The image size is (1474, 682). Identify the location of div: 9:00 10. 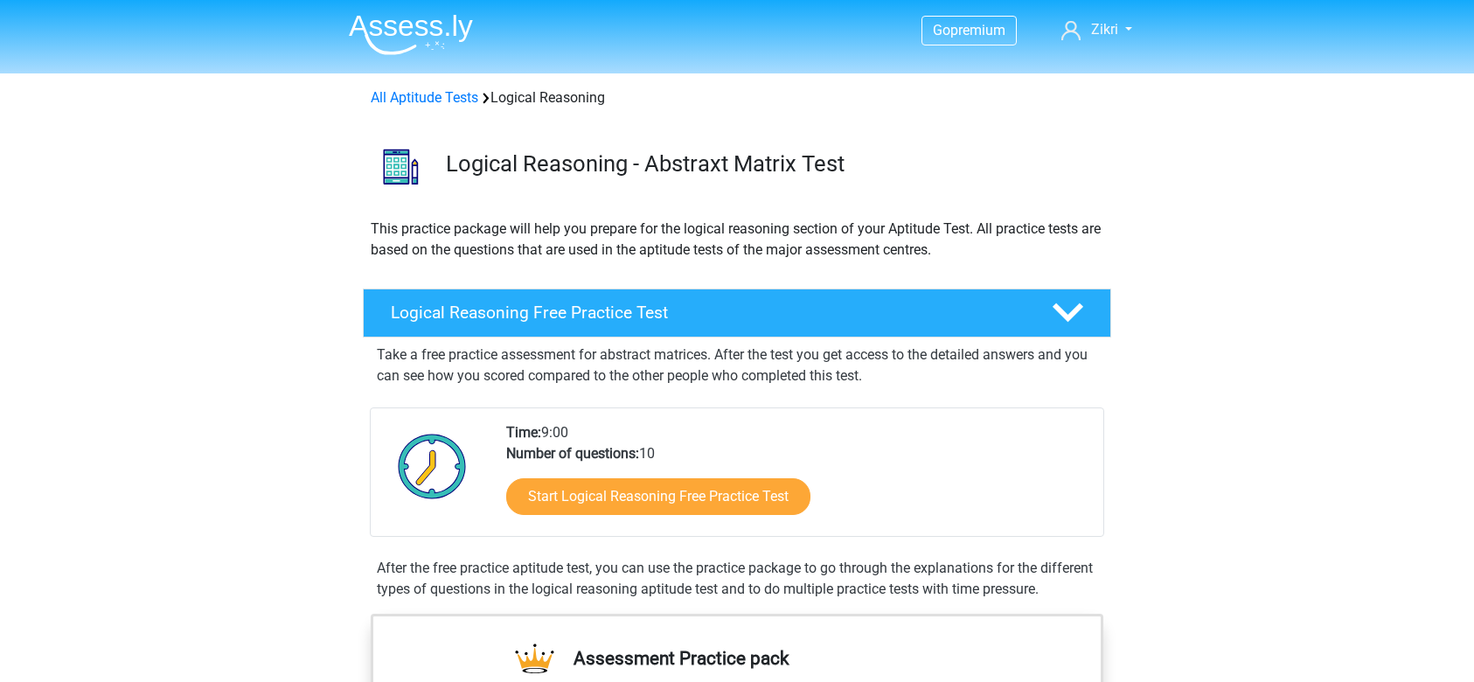
(798, 479).